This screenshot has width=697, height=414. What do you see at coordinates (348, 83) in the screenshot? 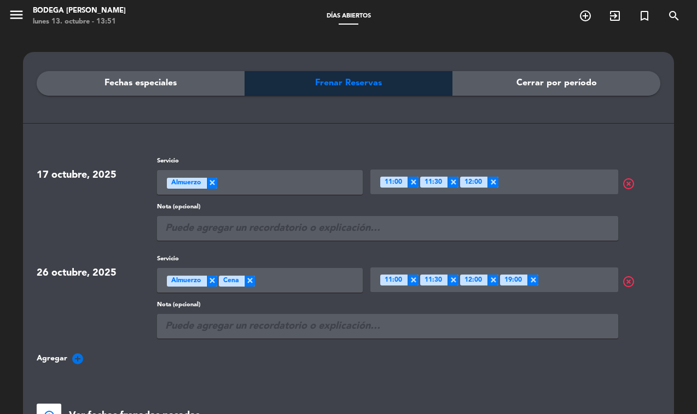
I see `span: Frenar Reservas` at bounding box center [348, 83].